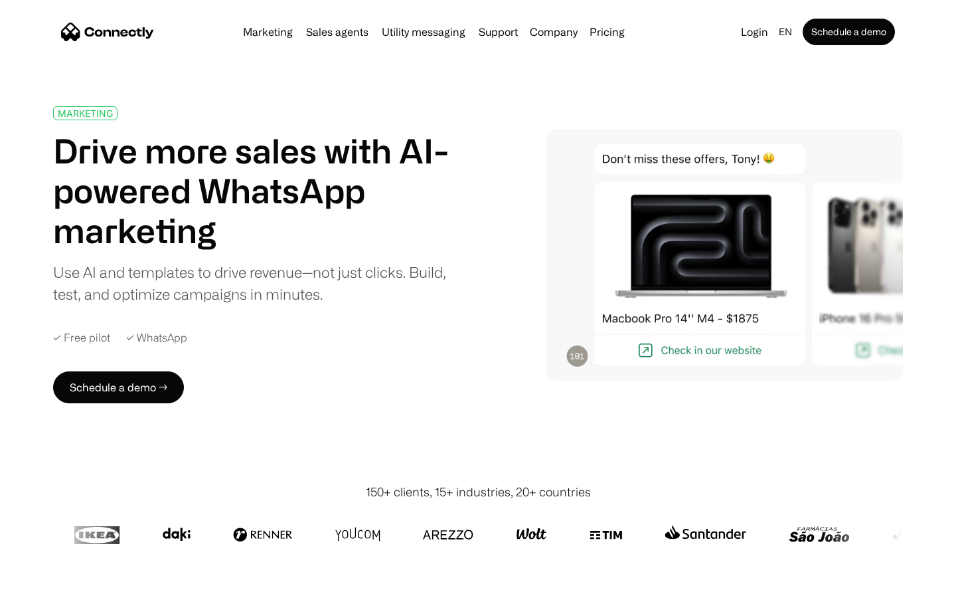  Describe the element at coordinates (849, 32) in the screenshot. I see `a: Schedule a demo` at that location.